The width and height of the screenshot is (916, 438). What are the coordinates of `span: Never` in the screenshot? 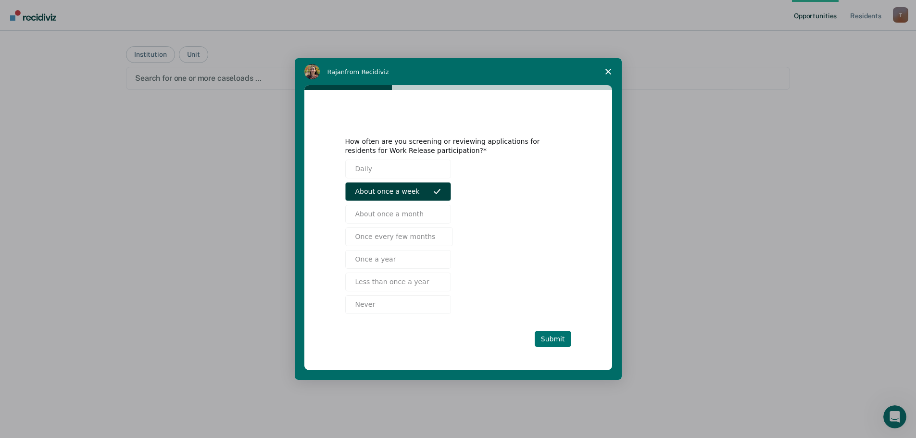 It's located at (365, 304).